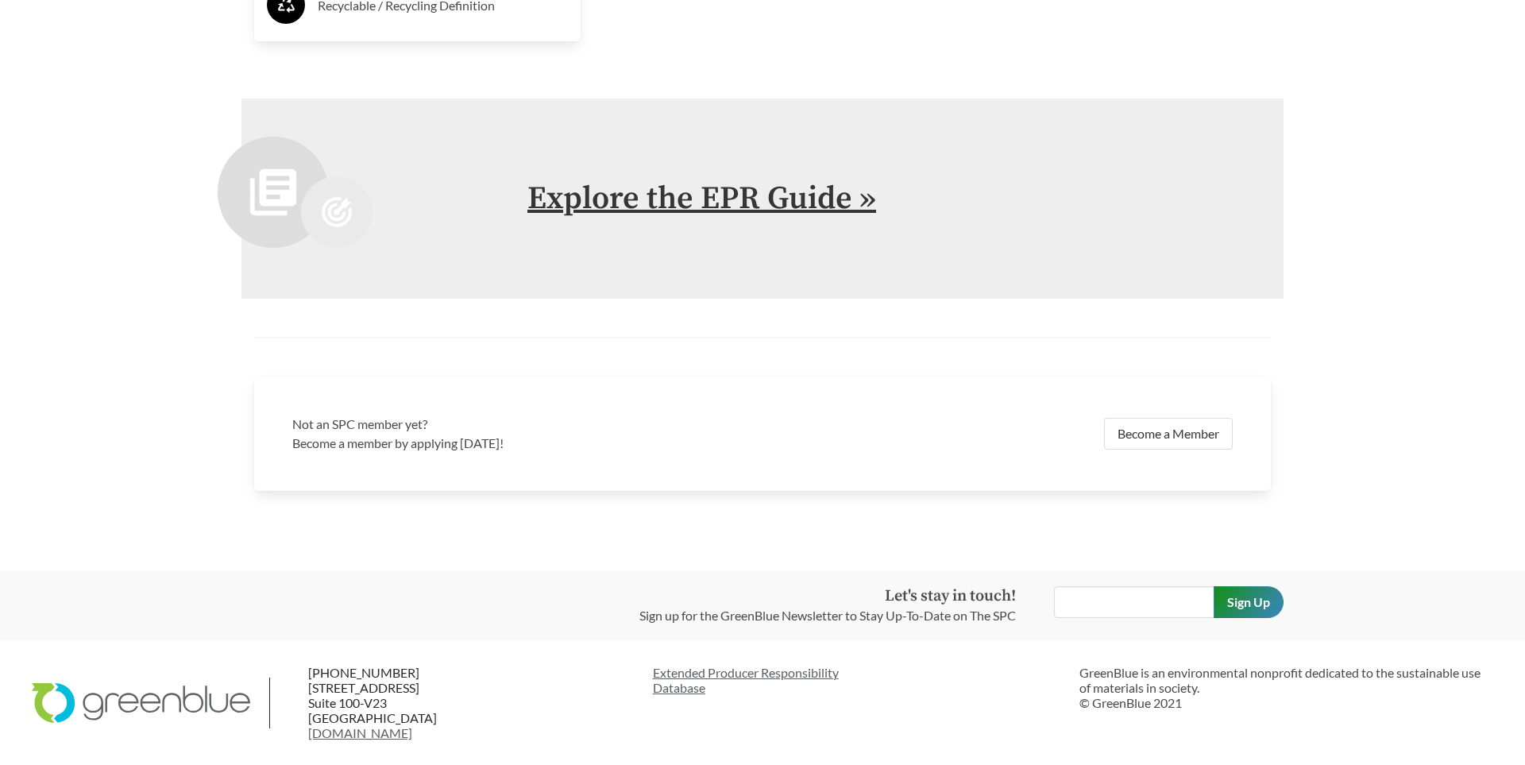  Describe the element at coordinates (1249, 602) in the screenshot. I see `input: Sign Up` at that location.